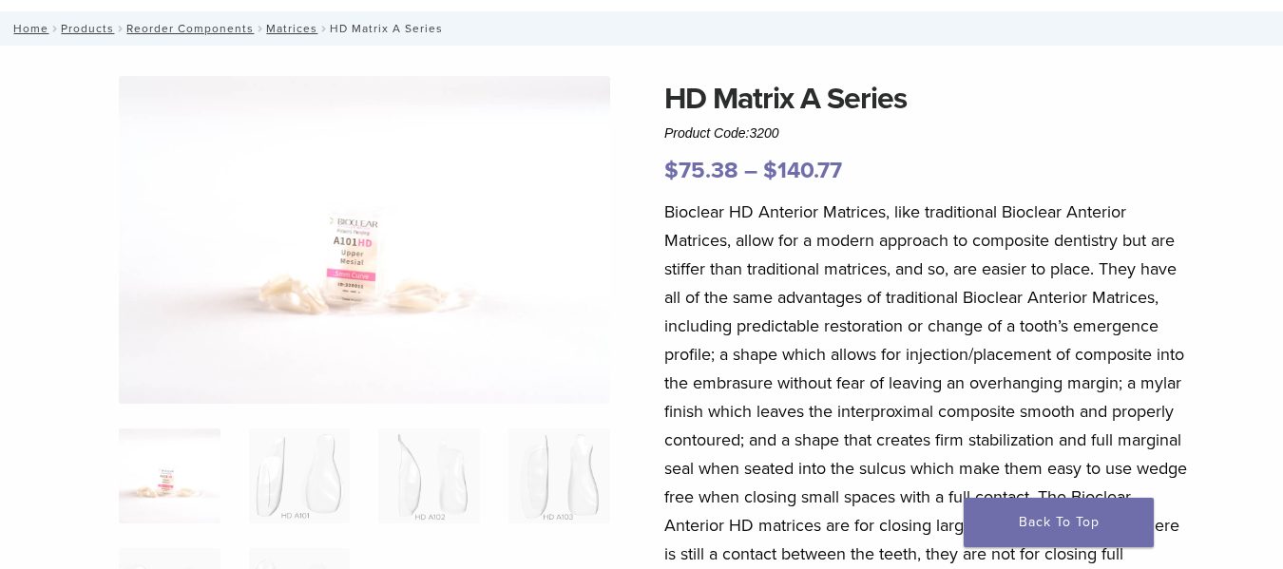 The height and width of the screenshot is (569, 1283). I want to click on h1: HD Matrix A Series, so click(926, 99).